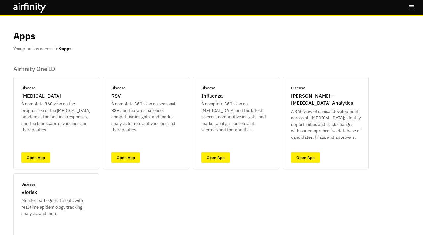  Describe the element at coordinates (211, 69) in the screenshot. I see `p: Airfinity One ID` at that location.